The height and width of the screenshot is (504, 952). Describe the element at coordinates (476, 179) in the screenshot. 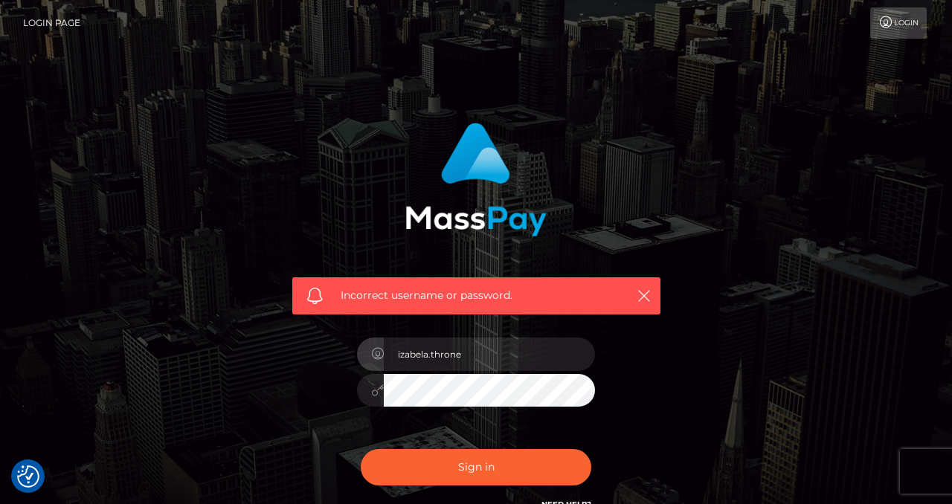

I see `img: MassPay Login` at that location.